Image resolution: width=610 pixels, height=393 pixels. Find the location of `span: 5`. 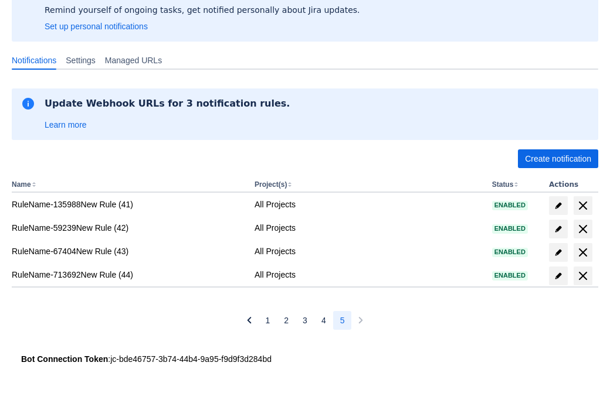

span: 5 is located at coordinates (342, 321).